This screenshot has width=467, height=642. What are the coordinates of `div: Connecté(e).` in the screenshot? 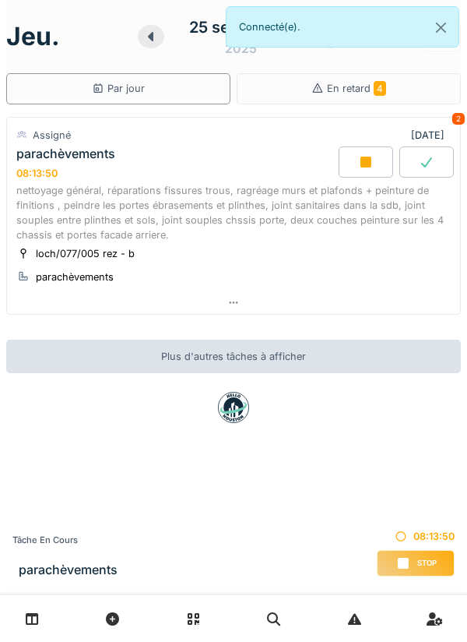 It's located at (343, 26).